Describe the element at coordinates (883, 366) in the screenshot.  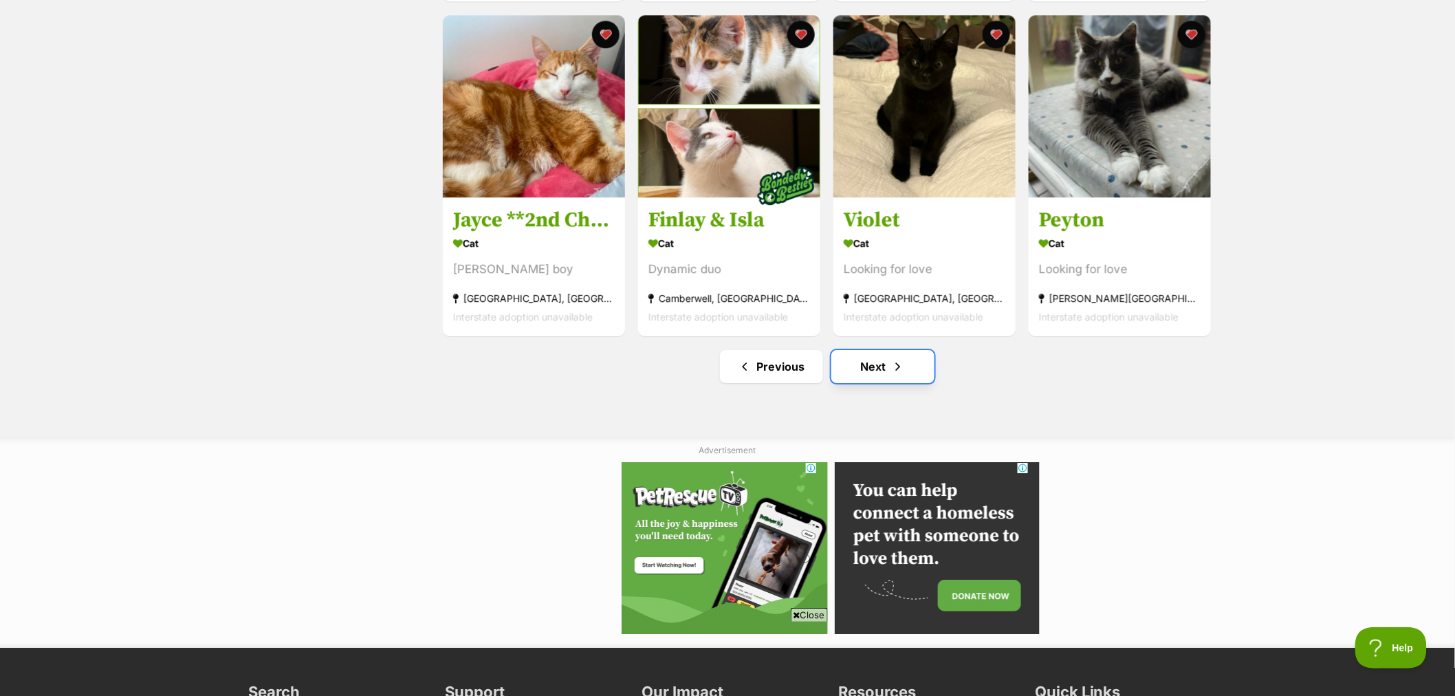
I see `a: Next page` at that location.